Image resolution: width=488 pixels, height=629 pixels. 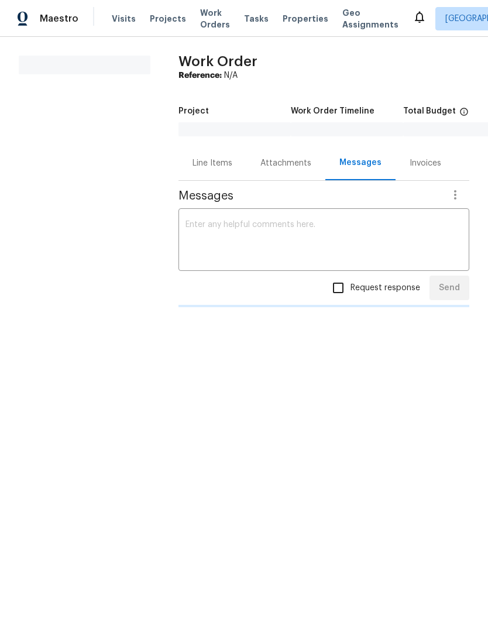 I want to click on b: Reference:, so click(x=200, y=76).